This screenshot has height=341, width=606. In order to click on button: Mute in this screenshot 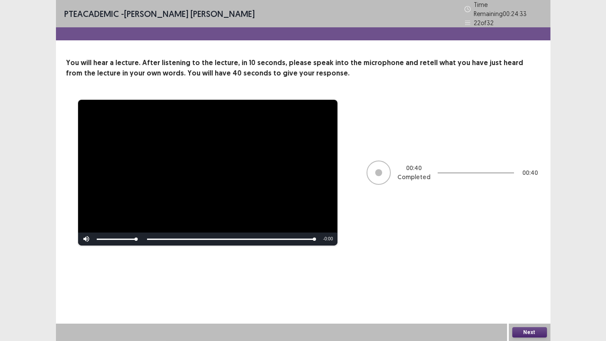, I will do `click(87, 239)`.